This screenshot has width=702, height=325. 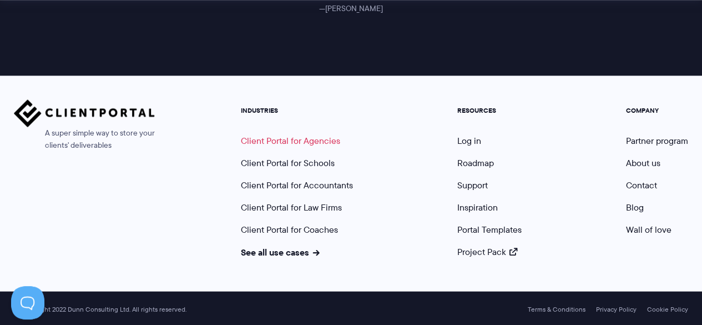 What do you see at coordinates (472, 185) in the screenshot?
I see `a: Support` at bounding box center [472, 185].